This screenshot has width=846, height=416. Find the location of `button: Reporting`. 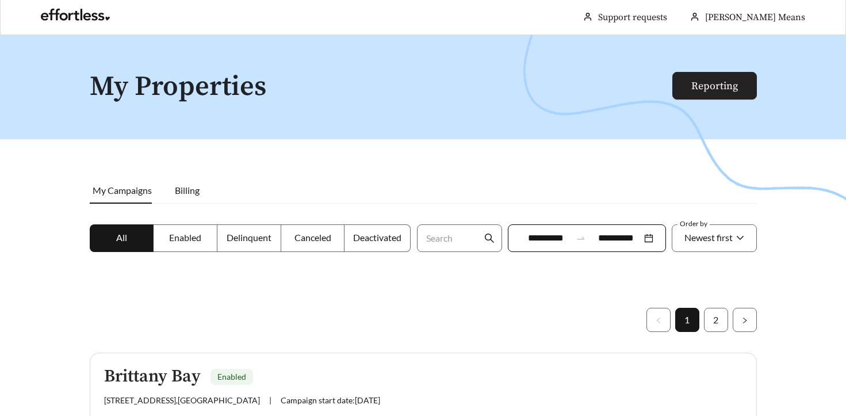

button: Reporting is located at coordinates (715, 86).